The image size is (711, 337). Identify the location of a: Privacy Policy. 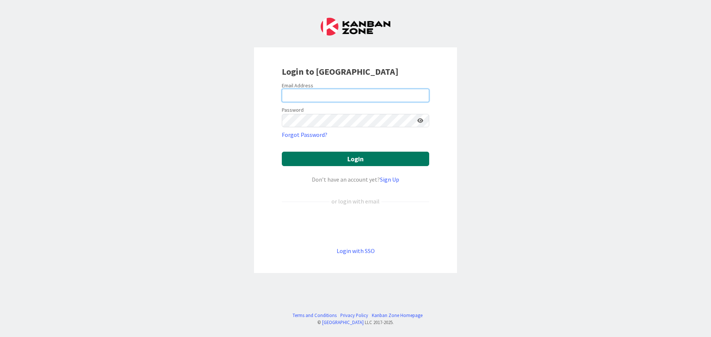
(354, 316).